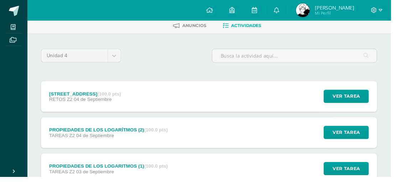 The image size is (407, 184). Describe the element at coordinates (307, 58) in the screenshot. I see `input: Busca la actividad aquí...` at that location.